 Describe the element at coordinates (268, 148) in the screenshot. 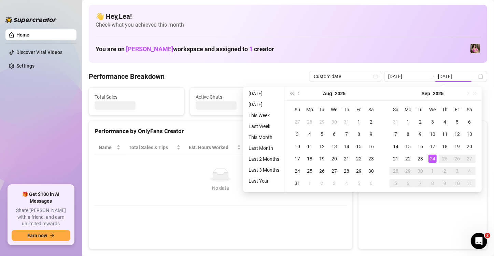

I see `th: Sales / Hour` at that location.